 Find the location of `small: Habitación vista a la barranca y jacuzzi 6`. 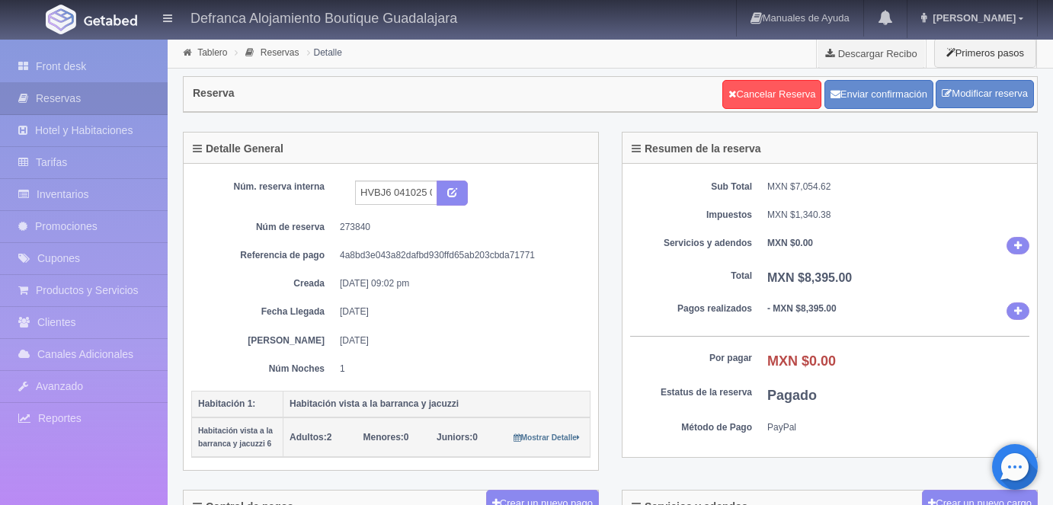

small: Habitación vista a la barranca y jacuzzi 6 is located at coordinates (235, 437).